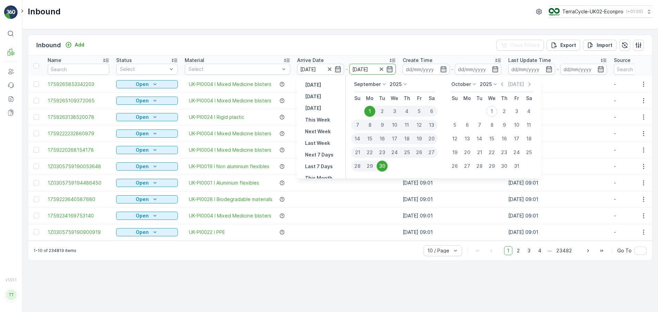 The width and height of the screenshot is (658, 312). What do you see at coordinates (382, 111) in the screenshot?
I see `div: 2` at bounding box center [382, 111].